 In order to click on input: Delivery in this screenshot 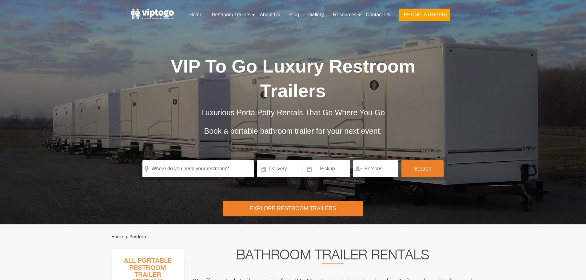, I will do `click(278, 169)`.